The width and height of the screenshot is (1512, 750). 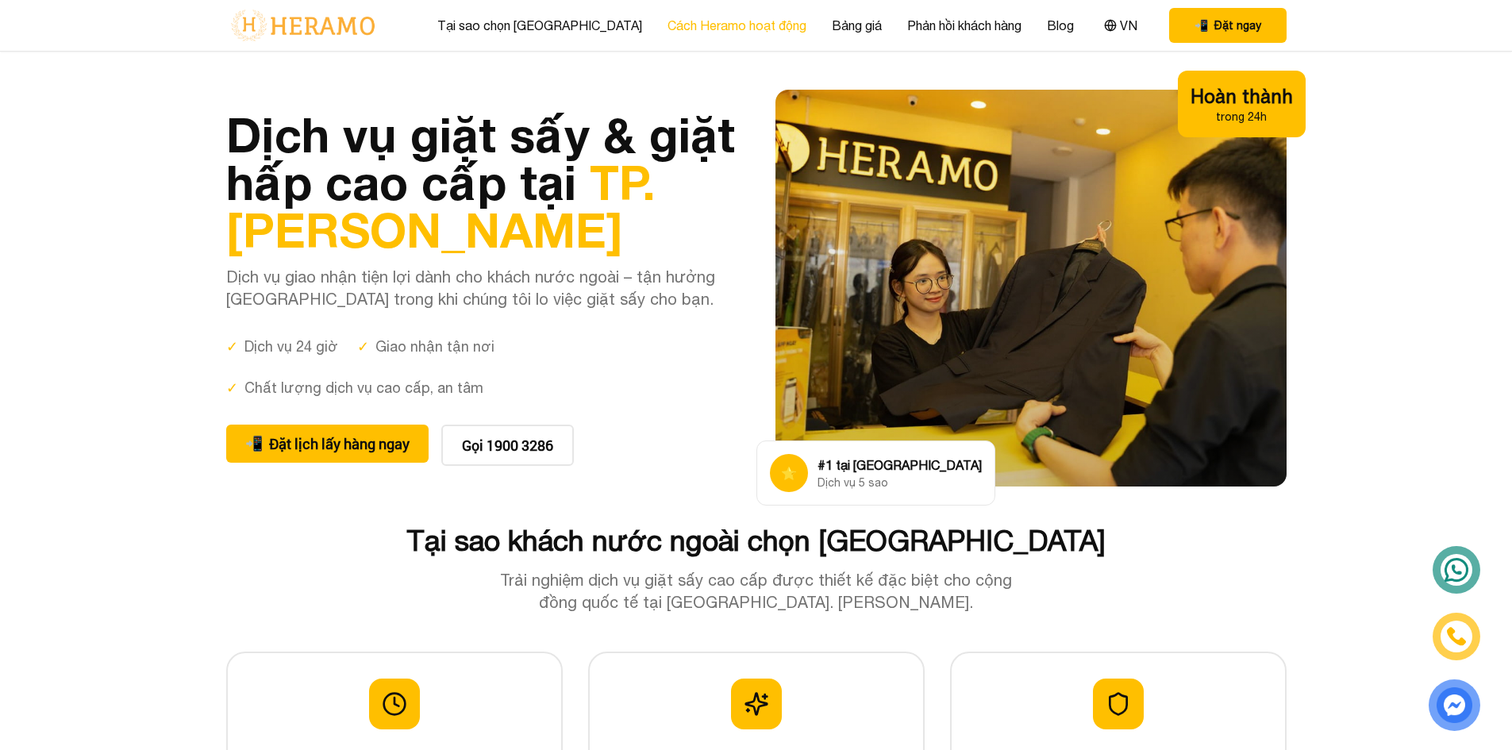 I want to click on img: phone-icon, so click(x=1456, y=637).